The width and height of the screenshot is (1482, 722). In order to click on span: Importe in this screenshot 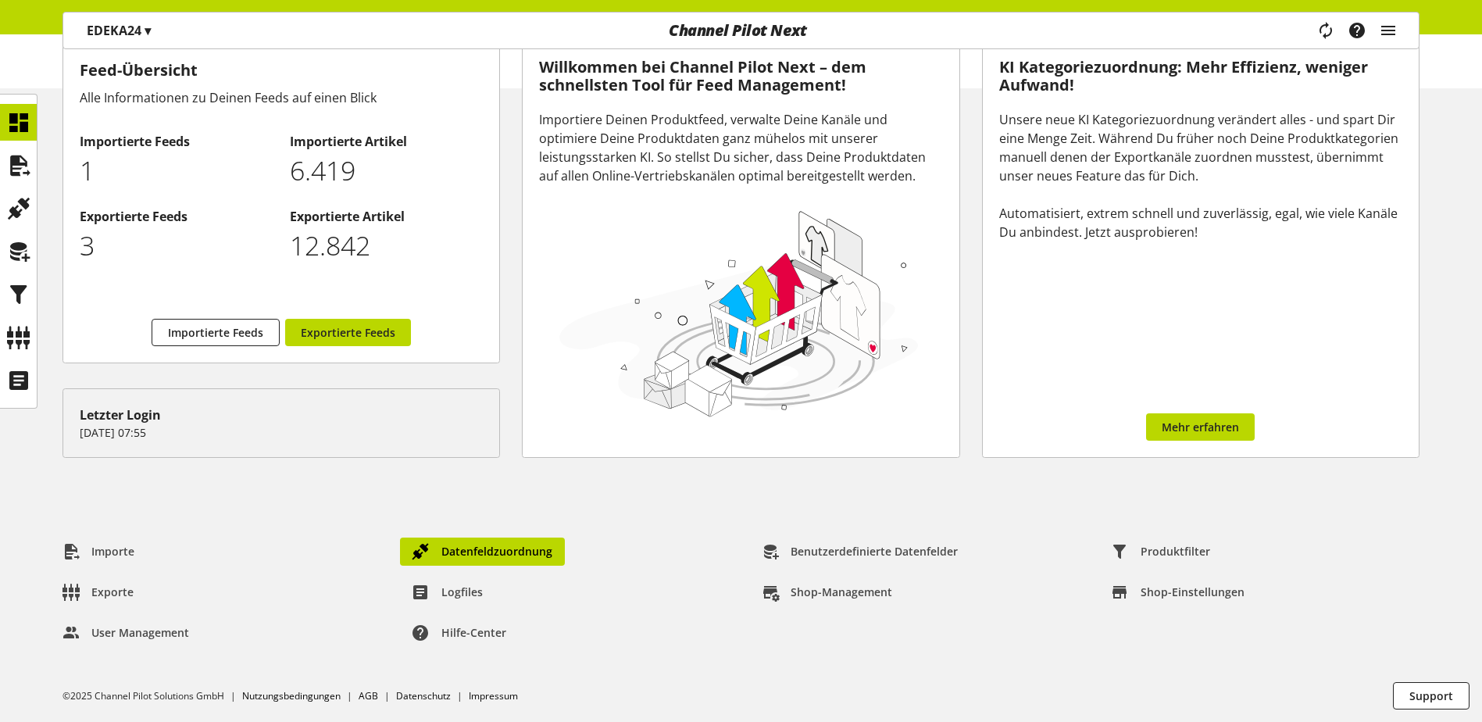, I will do `click(113, 551)`.